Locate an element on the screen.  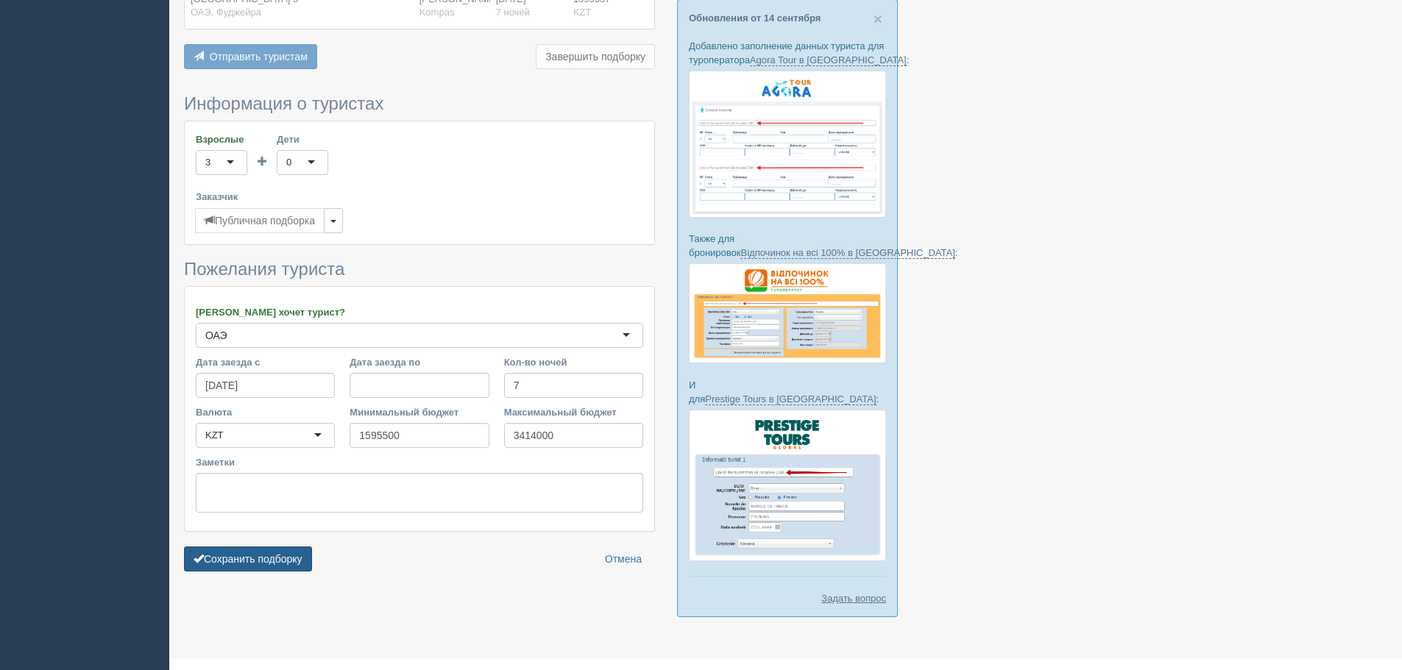
img: otdihnavse100--%D1%84%D0%BE%D1%80%D0%BC%D0%B0-%D0%B1%D1%80%D0%BE%D0%BD%D0%B8%D1%80%D0%BE%D0%B2%D0... is located at coordinates (787, 313).